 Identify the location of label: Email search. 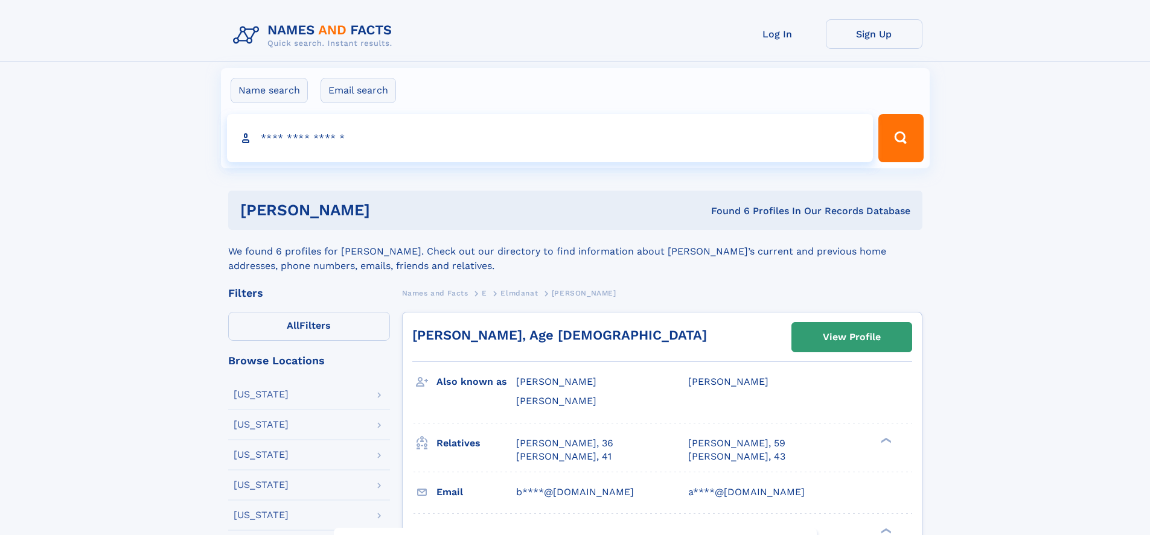
(358, 91).